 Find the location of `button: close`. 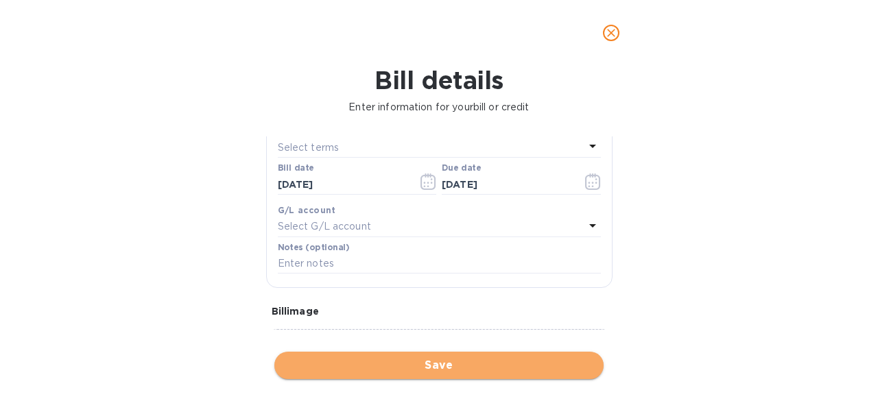

button: close is located at coordinates (611, 33).